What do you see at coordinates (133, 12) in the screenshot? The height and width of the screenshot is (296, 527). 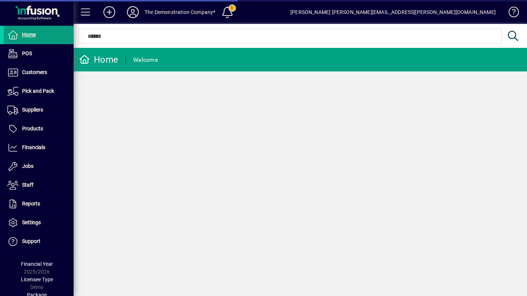 I see `button: Profile` at bounding box center [133, 12].